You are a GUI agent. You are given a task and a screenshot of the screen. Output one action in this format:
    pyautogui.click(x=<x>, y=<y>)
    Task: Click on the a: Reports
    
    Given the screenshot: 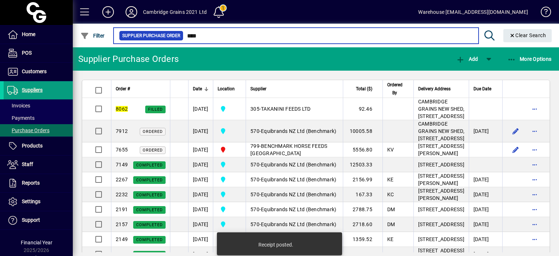 What is the action you would take?
    pyautogui.click(x=38, y=183)
    